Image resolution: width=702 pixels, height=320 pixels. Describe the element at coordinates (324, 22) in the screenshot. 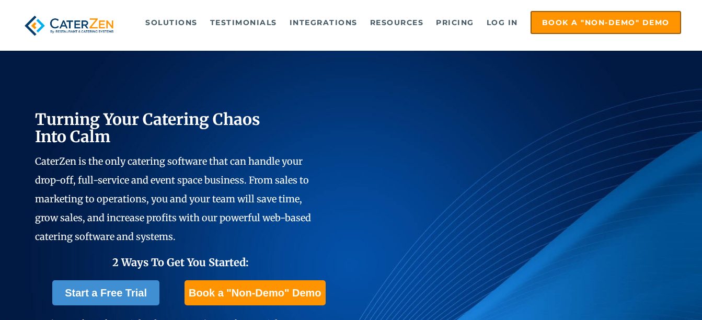

I see `a: Integrations` at that location.